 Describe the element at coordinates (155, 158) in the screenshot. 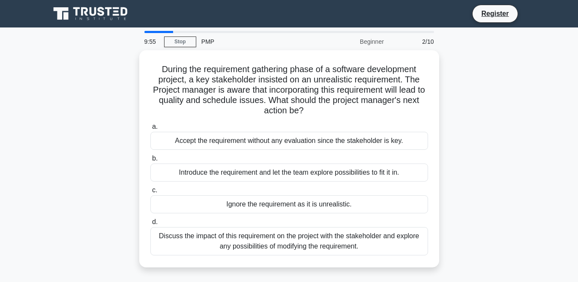

I see `span: b.` at that location.